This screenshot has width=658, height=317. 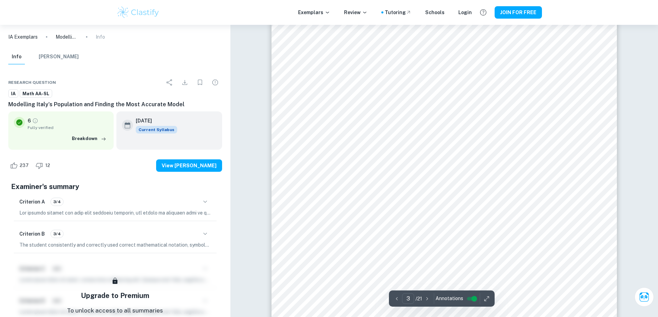 I want to click on div: Like, so click(x=20, y=166).